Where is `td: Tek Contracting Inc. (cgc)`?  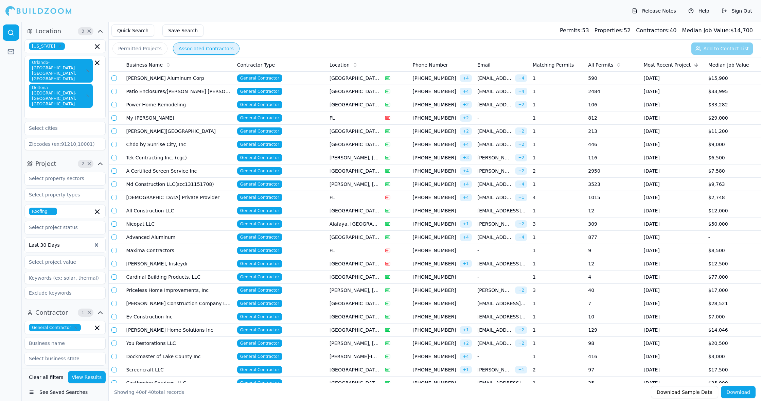 td: Tek Contracting Inc. (cgc) is located at coordinates (179, 158).